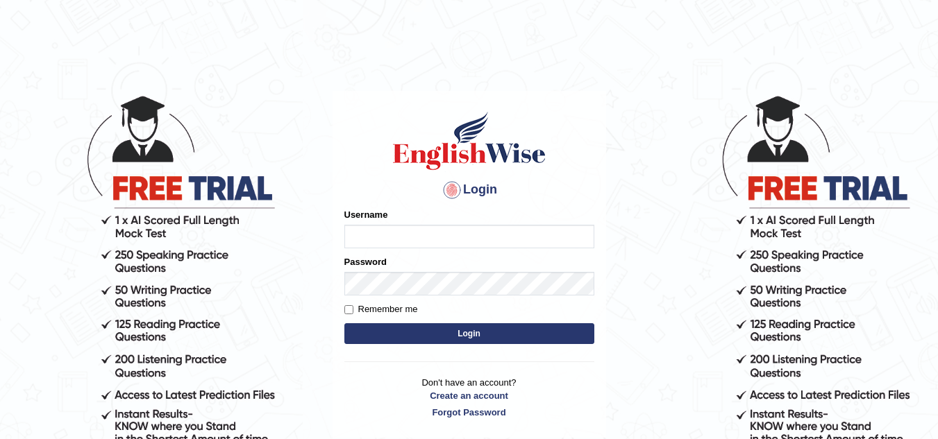 The height and width of the screenshot is (439, 938). What do you see at coordinates (348, 310) in the screenshot?
I see `input: Remember me` at bounding box center [348, 310].